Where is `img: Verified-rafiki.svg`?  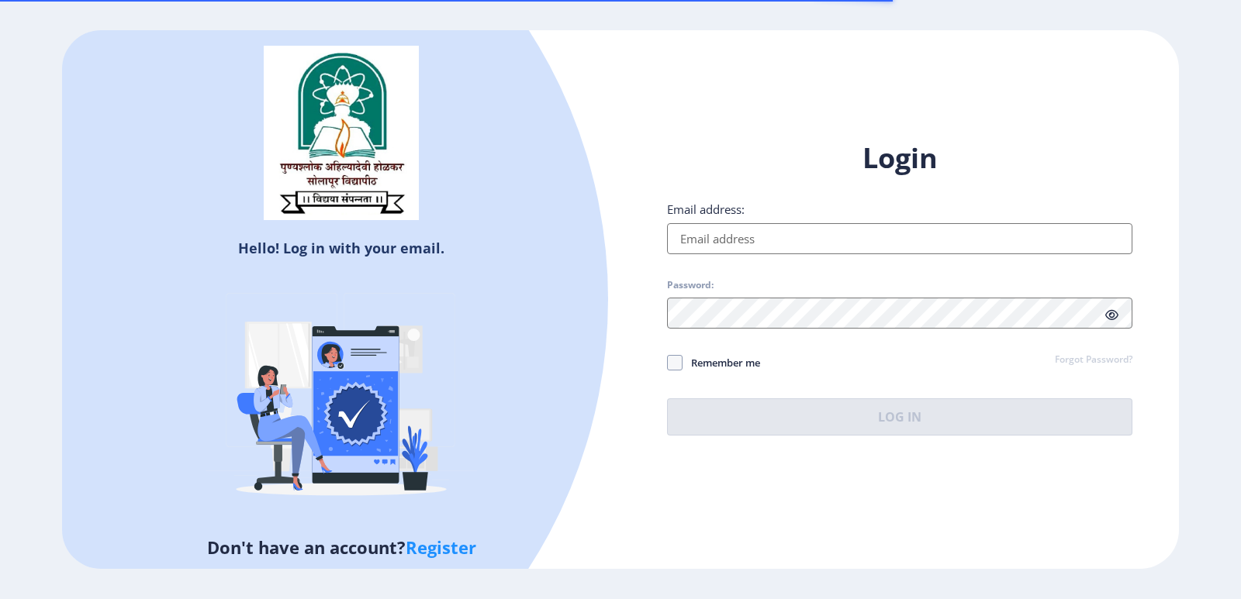
img: Verified-rafiki.svg is located at coordinates (341, 399).